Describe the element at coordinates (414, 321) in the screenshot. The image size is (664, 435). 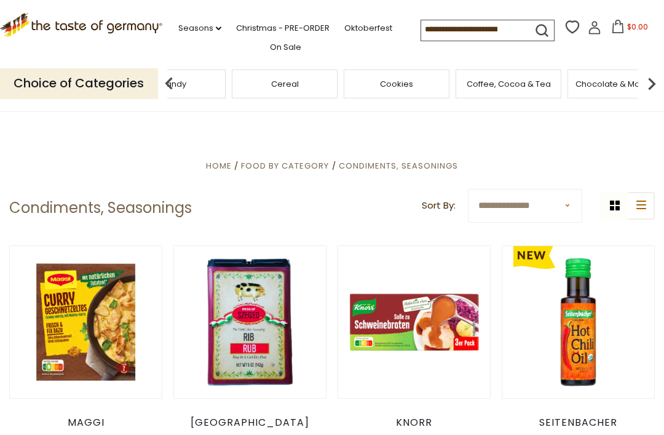
I see `img: Knorr "Schweinebraten" Roast Mix Sauce Cubes, 3 pack` at that location.